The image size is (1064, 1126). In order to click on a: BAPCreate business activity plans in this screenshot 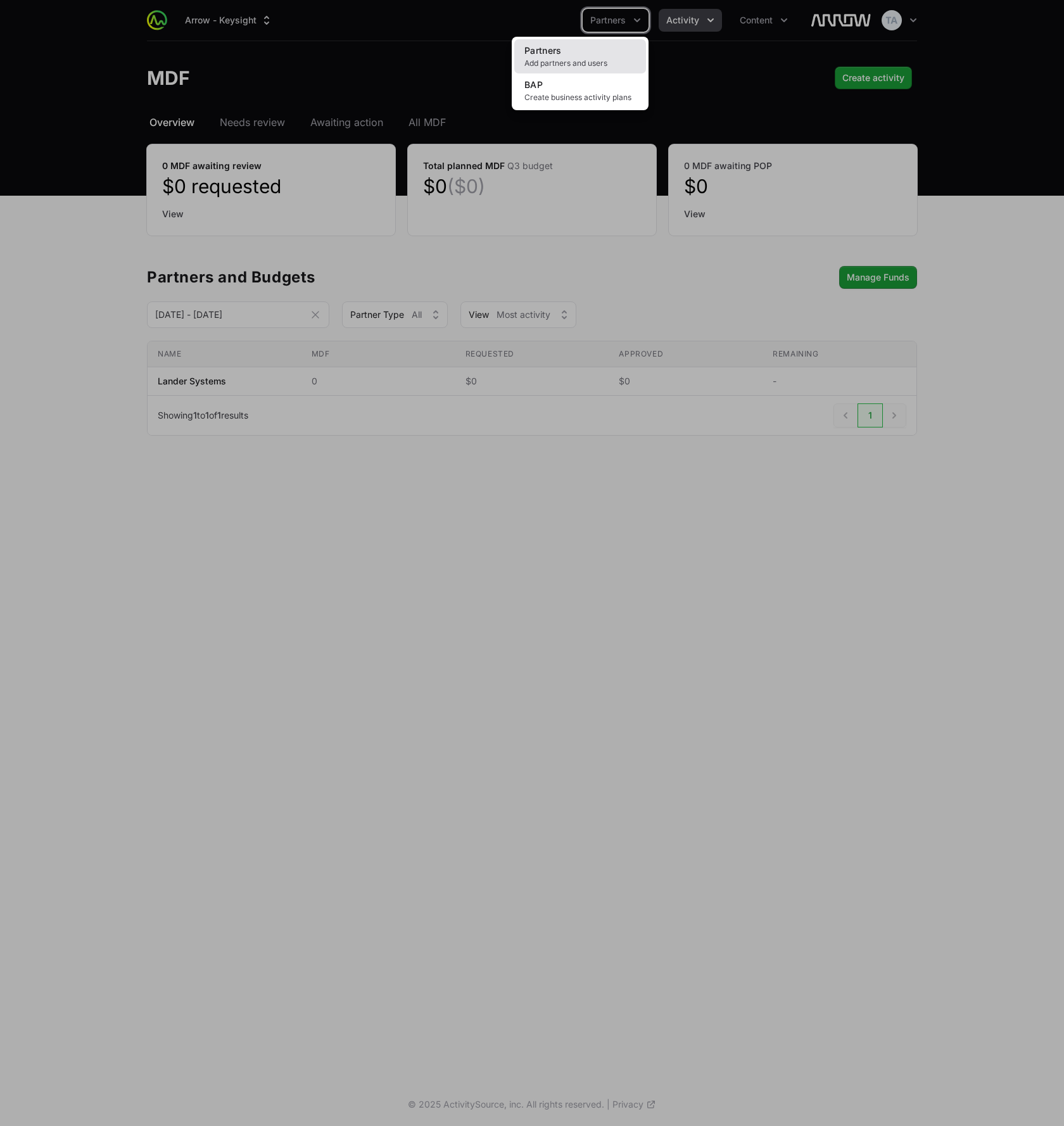, I will do `click(580, 91)`.